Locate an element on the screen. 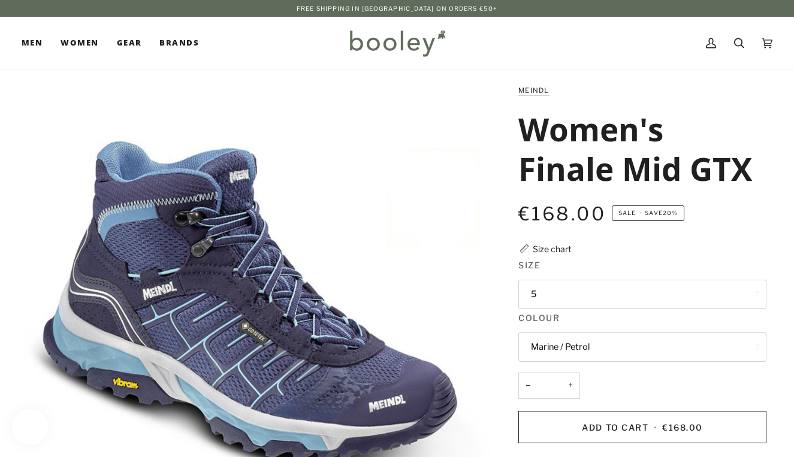 This screenshot has width=794, height=457. div: Size chart is located at coordinates (552, 249).